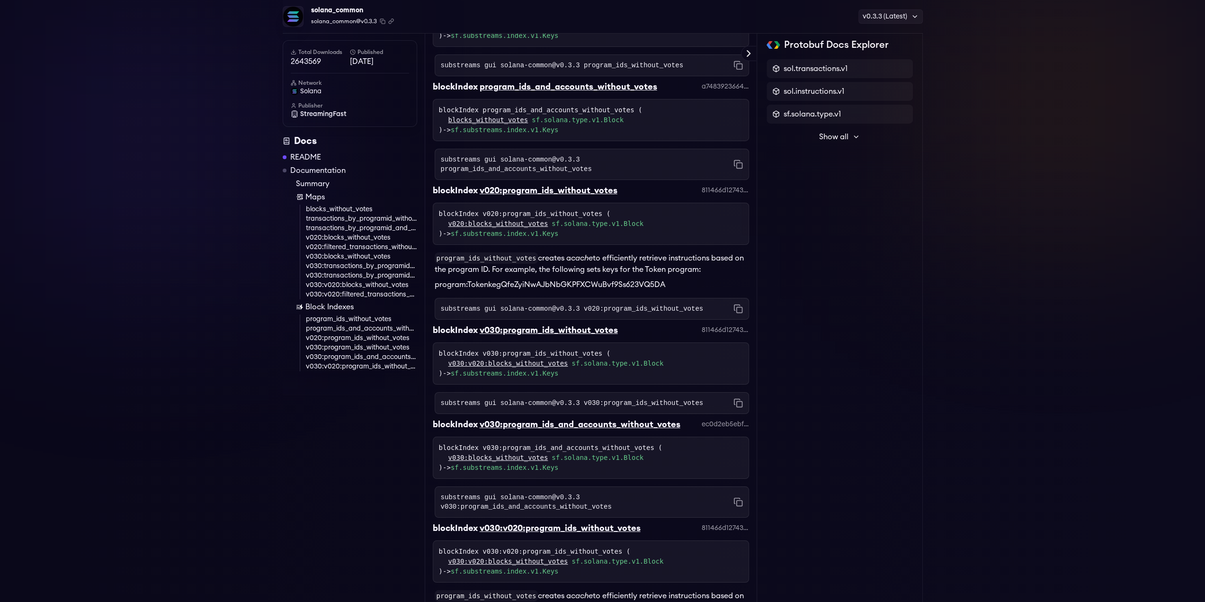  Describe the element at coordinates (725, 87) in the screenshot. I see `div: a7483923664a93d99c97ce0898c32c3becbbce77` at that location.